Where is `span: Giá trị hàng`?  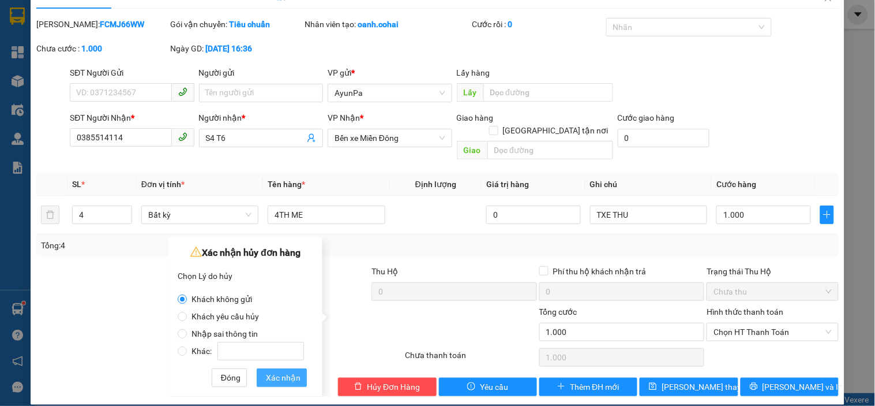 span: Giá trị hàng is located at coordinates (508, 184).